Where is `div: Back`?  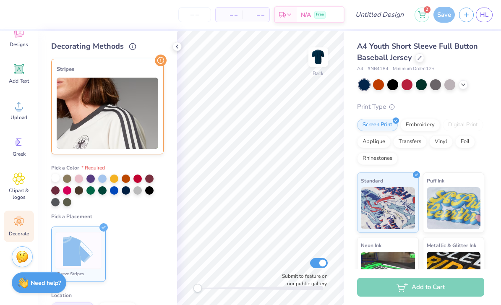 div: Back is located at coordinates (318, 73).